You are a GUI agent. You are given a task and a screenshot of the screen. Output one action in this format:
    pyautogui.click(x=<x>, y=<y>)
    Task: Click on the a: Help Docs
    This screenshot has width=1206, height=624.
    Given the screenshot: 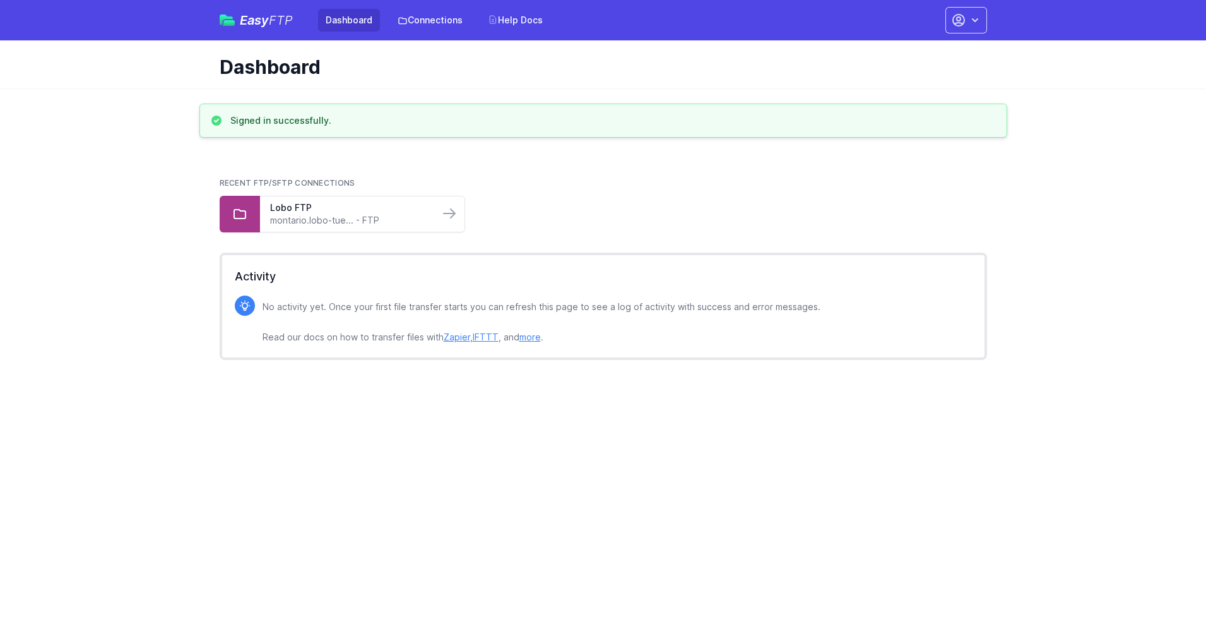 What is the action you would take?
    pyautogui.click(x=515, y=20)
    